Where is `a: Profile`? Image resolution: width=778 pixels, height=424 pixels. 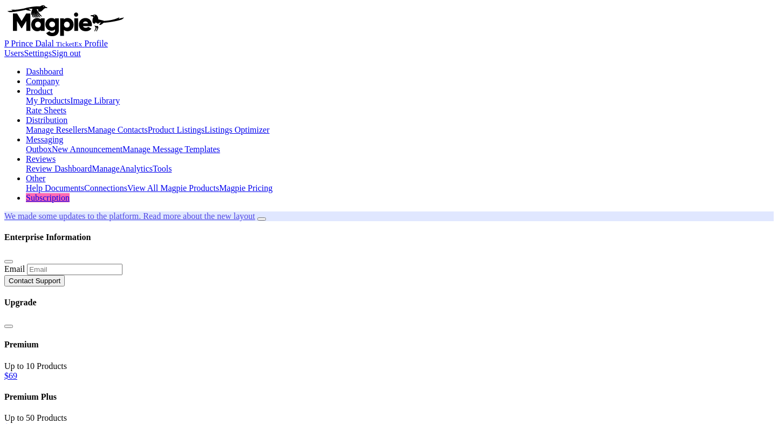 a: Profile is located at coordinates (96, 43).